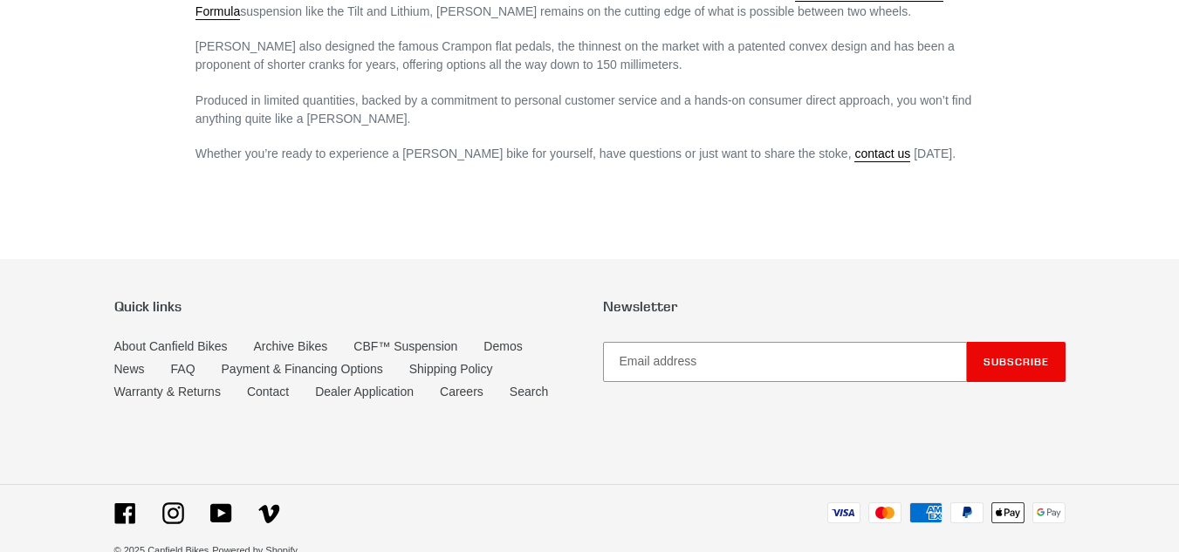 The height and width of the screenshot is (552, 1179). What do you see at coordinates (503, 346) in the screenshot?
I see `a: Demos` at bounding box center [503, 346].